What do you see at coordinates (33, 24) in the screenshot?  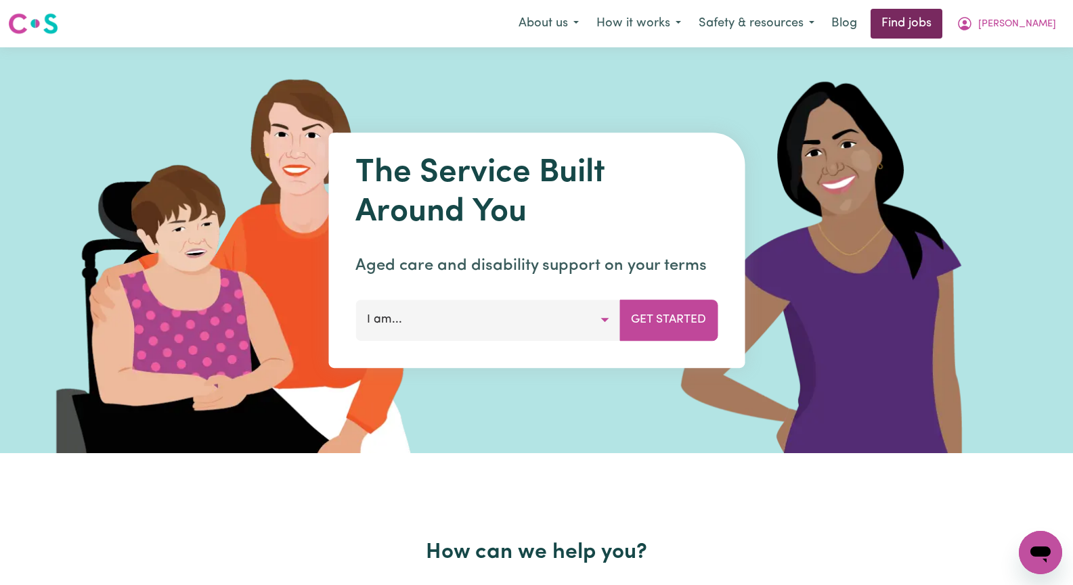 I see `img: Careseekers logo` at bounding box center [33, 24].